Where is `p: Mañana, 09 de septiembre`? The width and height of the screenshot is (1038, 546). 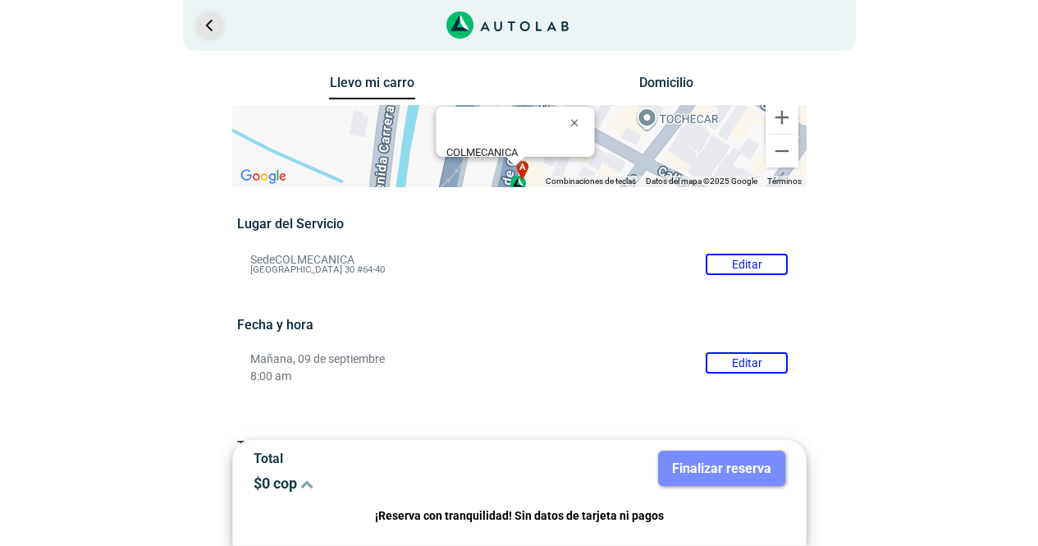
p: Mañana, 09 de septiembre is located at coordinates (519, 359).